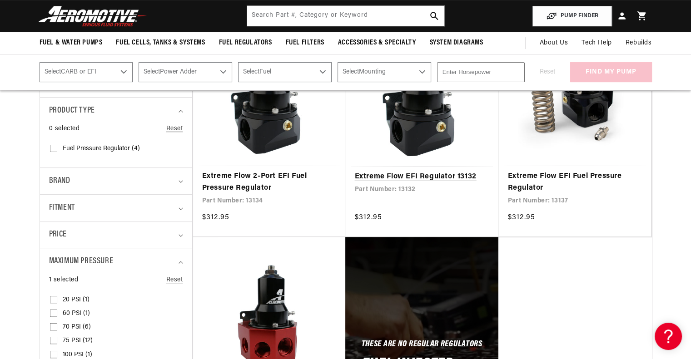  What do you see at coordinates (71, 43) in the screenshot?
I see `span: Fuel & Water Pumps` at bounding box center [71, 43].